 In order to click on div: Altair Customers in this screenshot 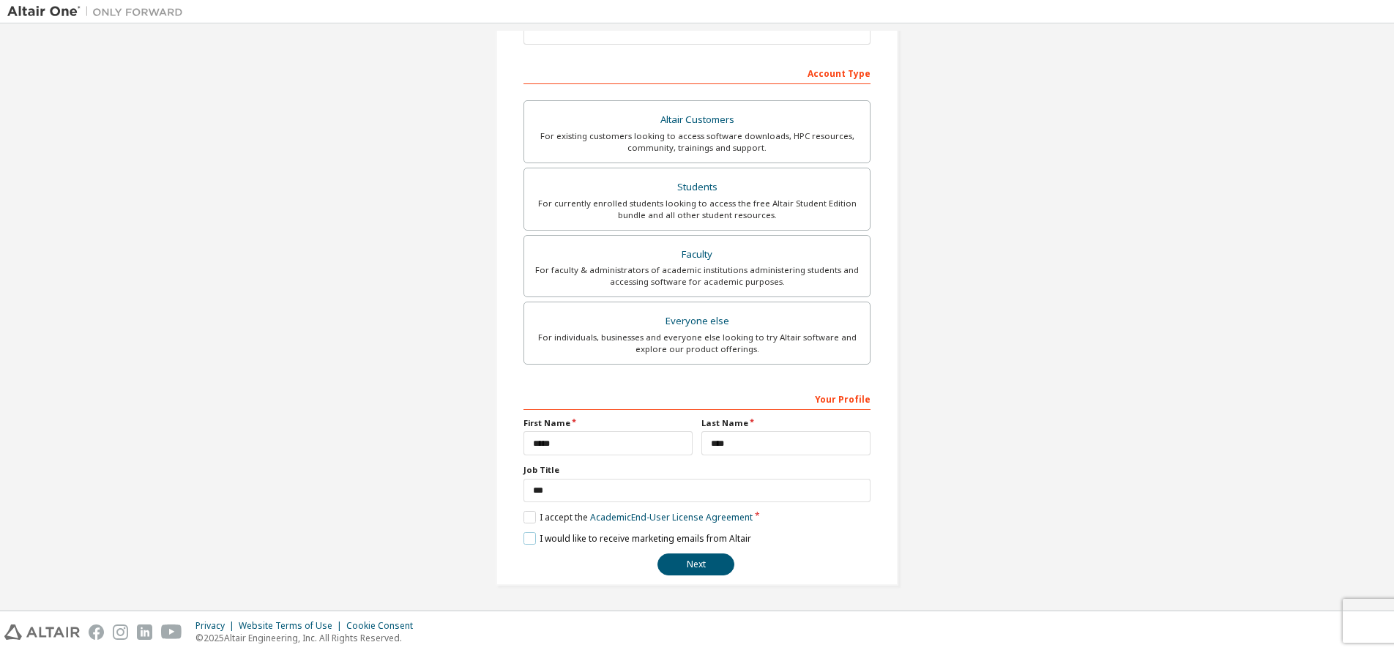, I will do `click(697, 120)`.